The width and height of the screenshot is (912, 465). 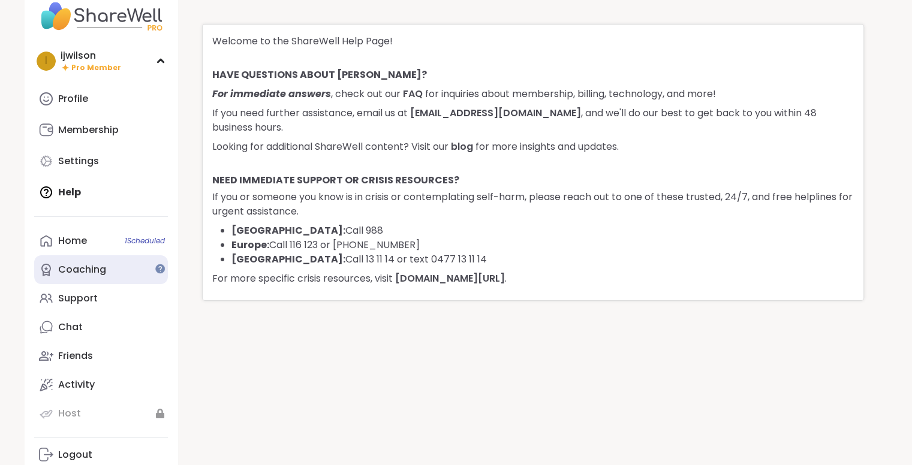 I want to click on span: For immediate answers, so click(x=272, y=93).